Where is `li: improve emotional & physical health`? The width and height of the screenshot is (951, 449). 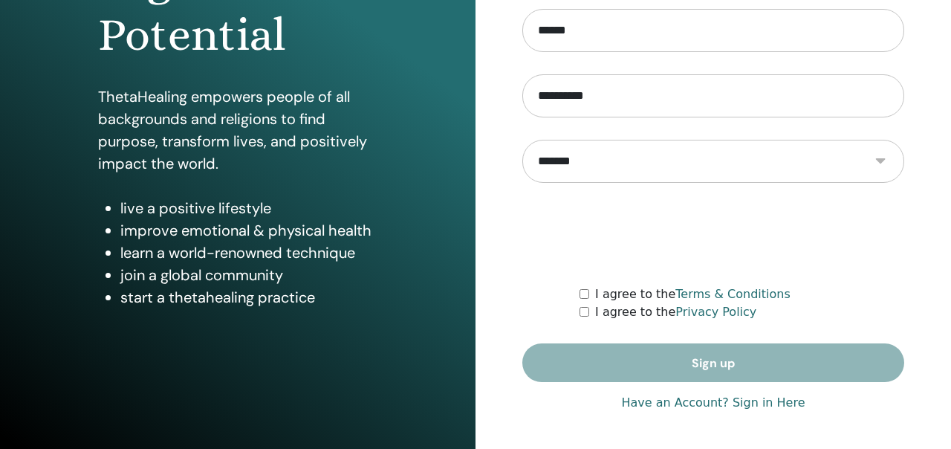 li: improve emotional & physical health is located at coordinates (249, 230).